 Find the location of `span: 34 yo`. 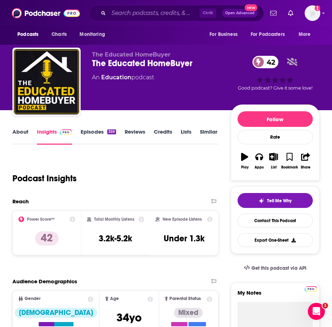

span: 34 yo is located at coordinates (129, 317).